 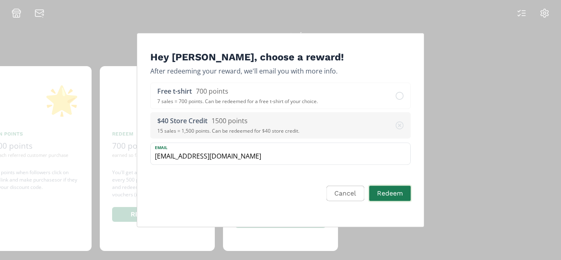 I want to click on button: Cancel, so click(x=345, y=194).